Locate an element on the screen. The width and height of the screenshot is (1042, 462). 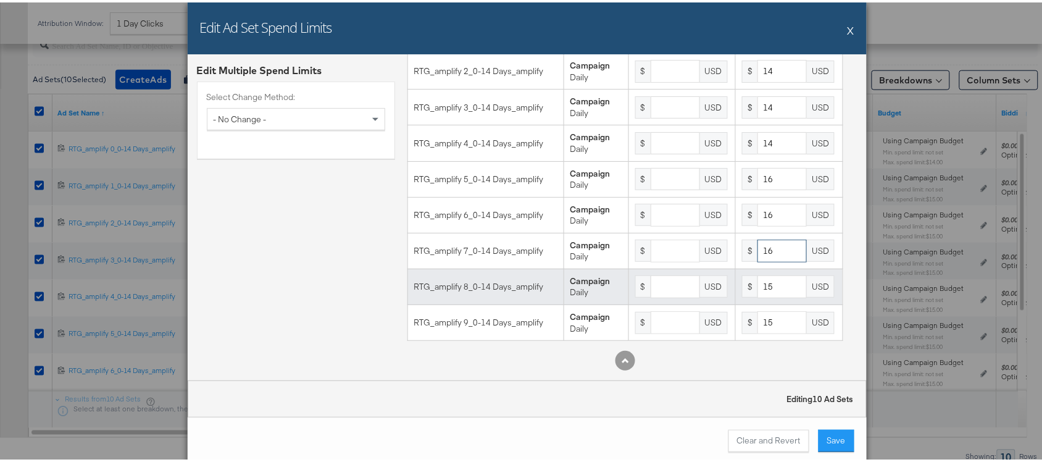
button: Save is located at coordinates (836, 438).